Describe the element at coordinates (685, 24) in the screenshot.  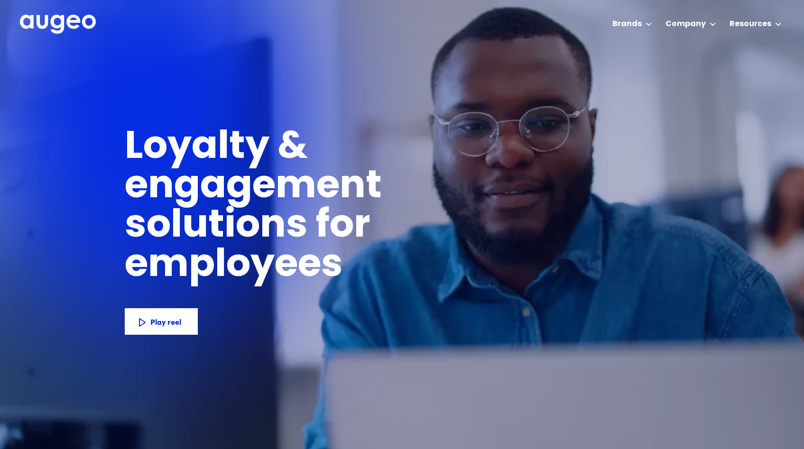
I see `div: Company` at that location.